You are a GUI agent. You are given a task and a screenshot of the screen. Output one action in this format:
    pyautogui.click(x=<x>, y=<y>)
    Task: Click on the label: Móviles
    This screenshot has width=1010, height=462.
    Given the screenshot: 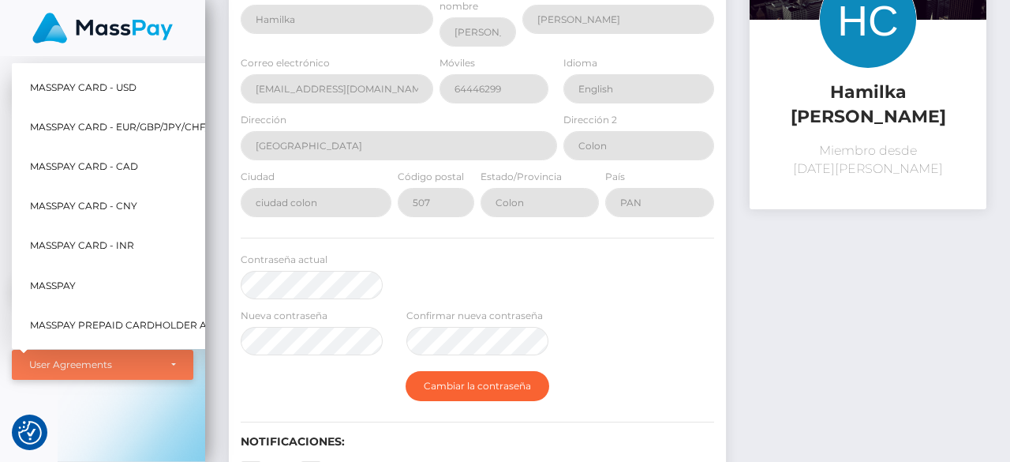 What is the action you would take?
    pyautogui.click(x=457, y=63)
    